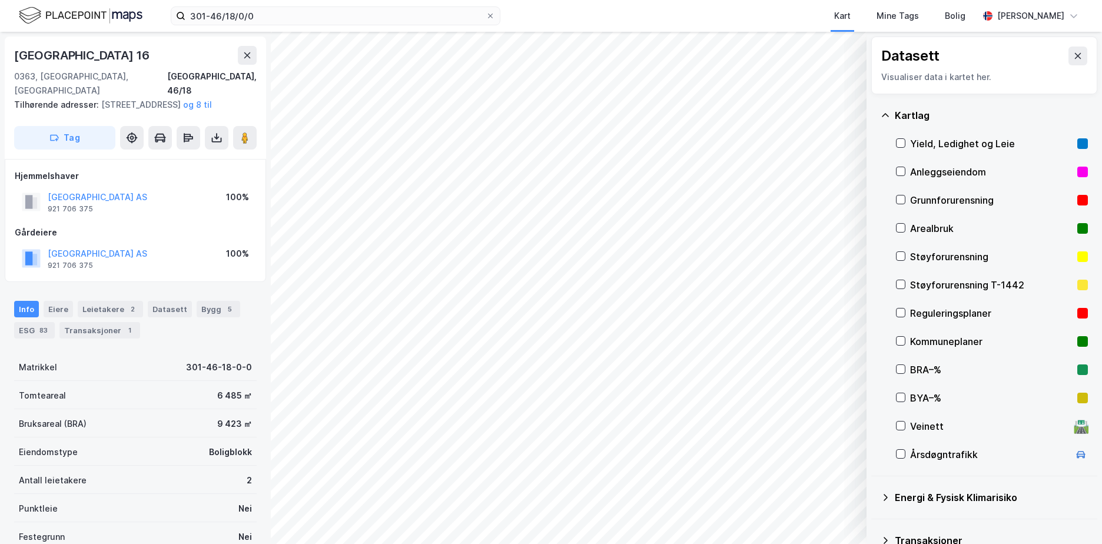 Image resolution: width=1102 pixels, height=544 pixels. What do you see at coordinates (52, 424) in the screenshot?
I see `div: Bruksareal (BRA)` at bounding box center [52, 424].